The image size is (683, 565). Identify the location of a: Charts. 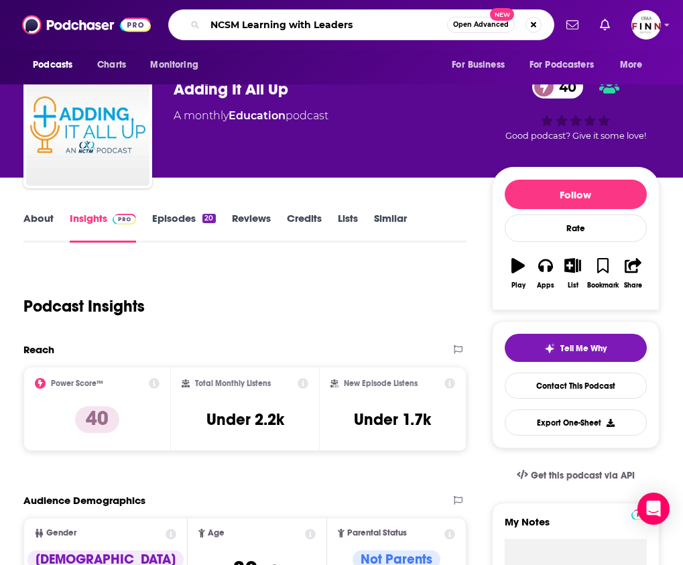
(111, 65).